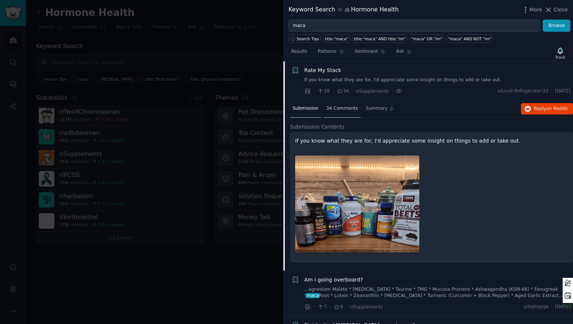 This screenshot has width=573, height=324. I want to click on span: Search Tips, so click(308, 39).